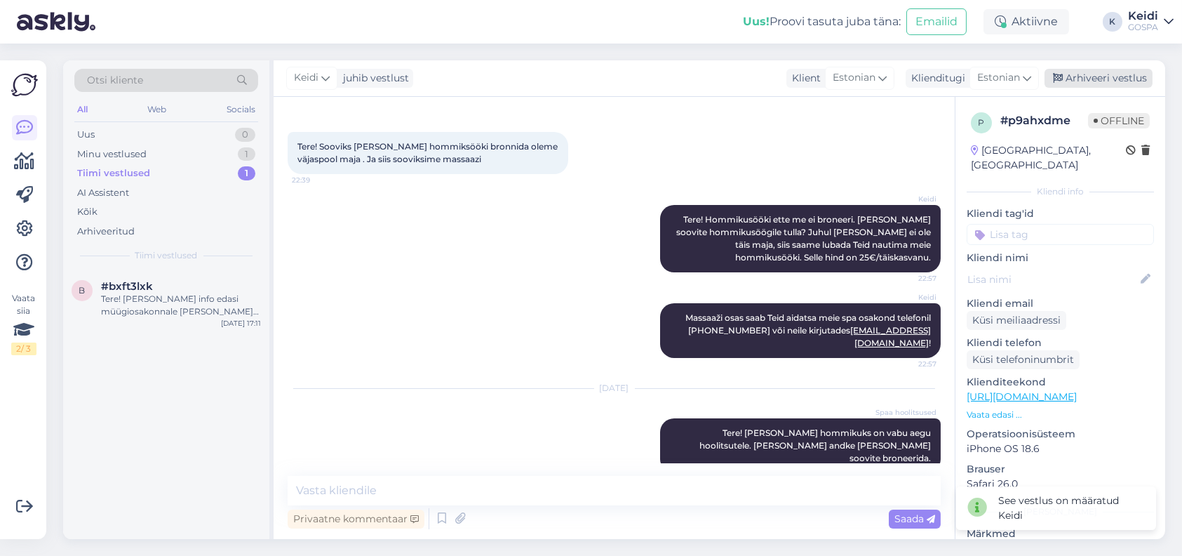 This screenshot has width=1182, height=556. What do you see at coordinates (112, 154) in the screenshot?
I see `div: Minu vestlused` at bounding box center [112, 154].